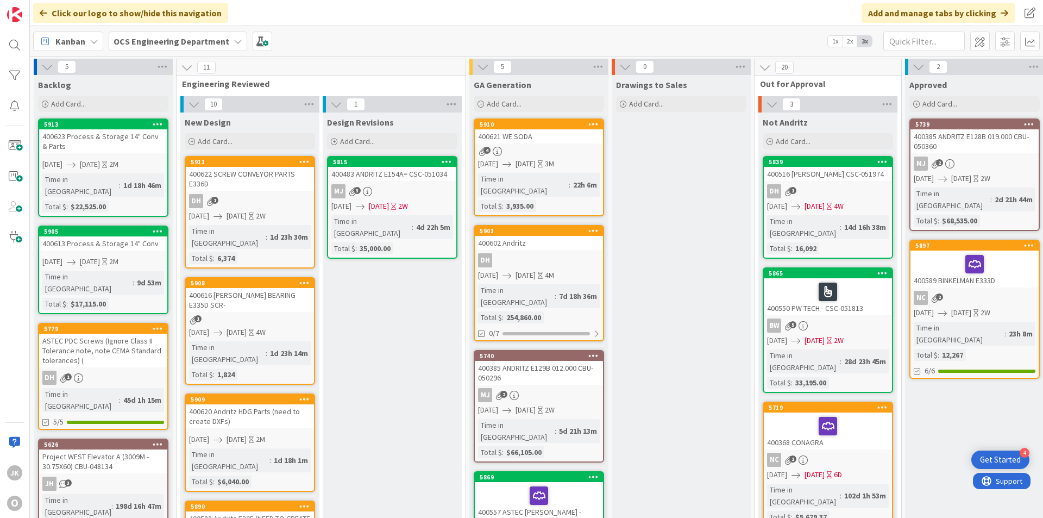 This screenshot has width=1043, height=518. I want to click on div: 1d 23h 14m, so click(289, 353).